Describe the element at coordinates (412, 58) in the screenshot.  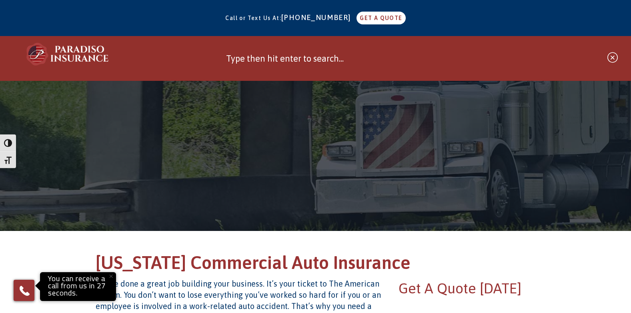
I see `input: Submit search` at that location.